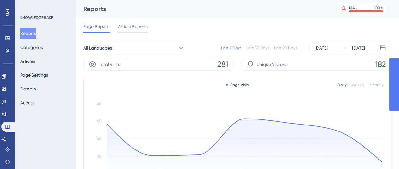 This screenshot has height=169, width=399. What do you see at coordinates (98, 48) in the screenshot?
I see `span: All Languages` at bounding box center [98, 48].